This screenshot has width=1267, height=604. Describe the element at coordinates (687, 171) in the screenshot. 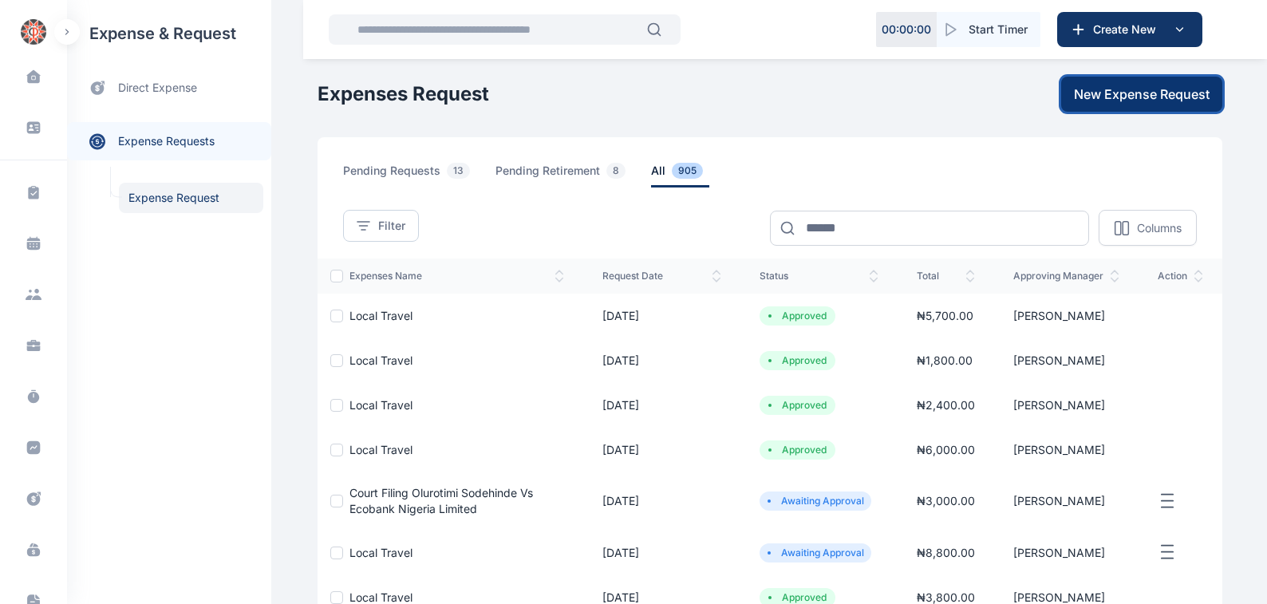

I see `span: 905` at that location.